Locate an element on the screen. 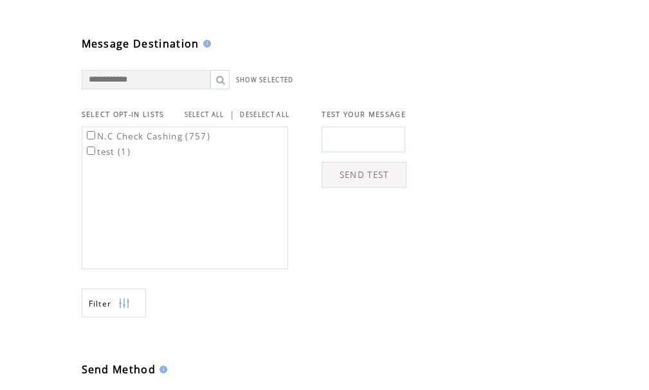  a: SELECT ALL is located at coordinates (204, 114).